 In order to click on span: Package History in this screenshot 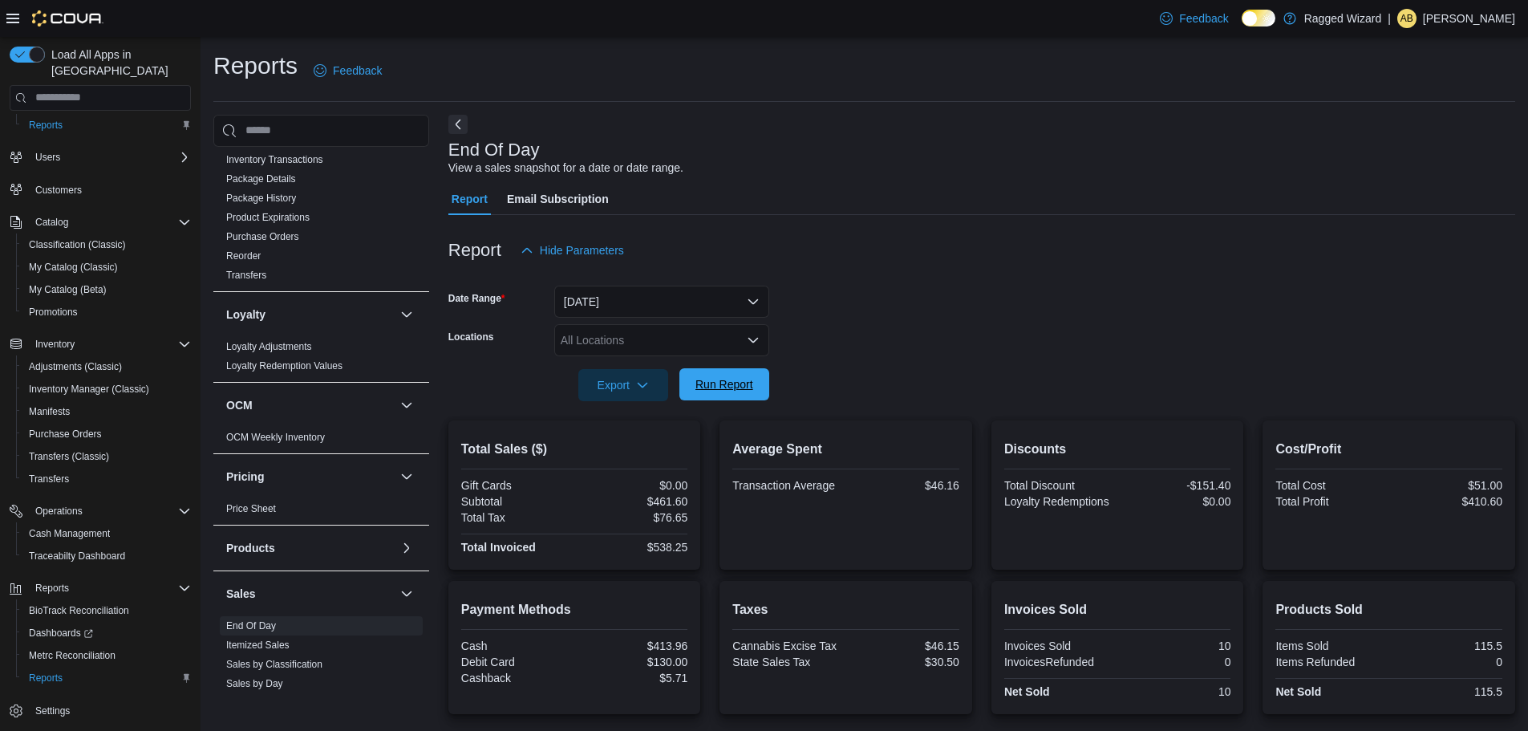, I will do `click(261, 198)`.